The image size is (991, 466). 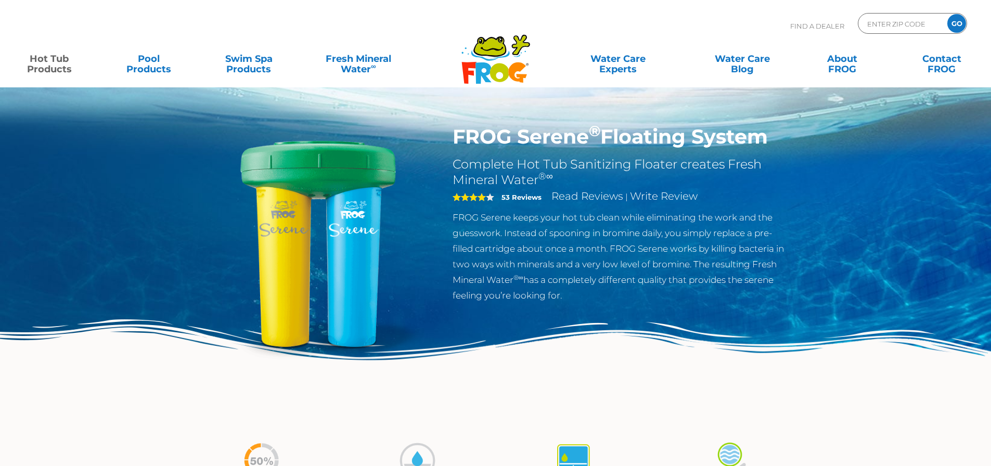 What do you see at coordinates (49, 59) in the screenshot?
I see `a: Hot TubProducts` at bounding box center [49, 59].